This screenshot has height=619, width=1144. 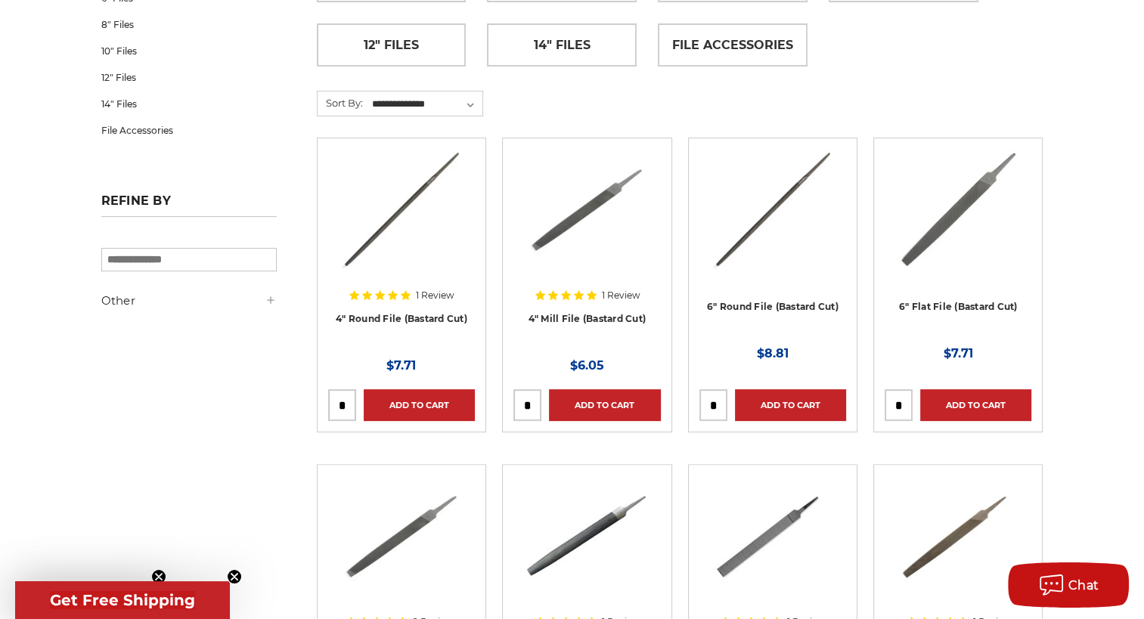 What do you see at coordinates (958, 209) in the screenshot?
I see `img: 6" Flat Bastard File` at bounding box center [958, 209].